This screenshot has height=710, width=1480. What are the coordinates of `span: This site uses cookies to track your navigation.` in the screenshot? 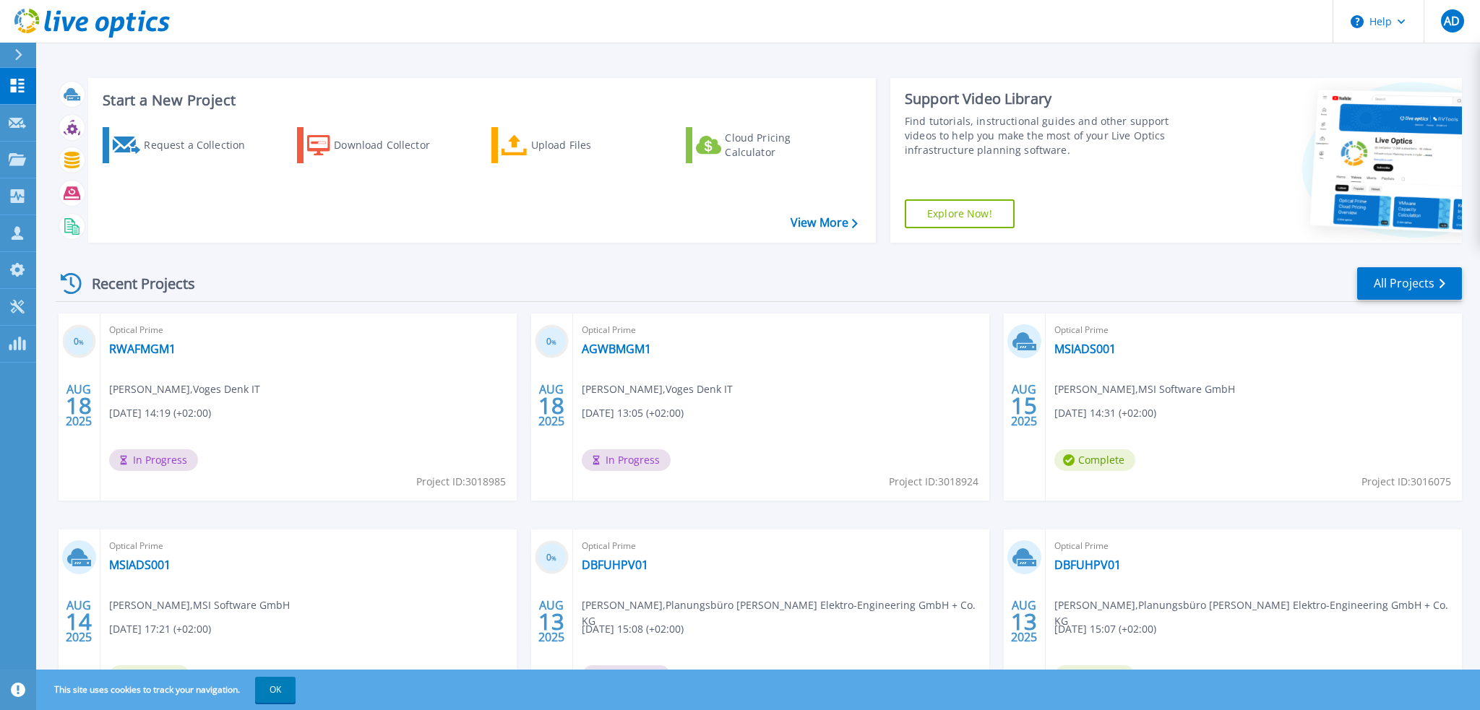 It's located at (168, 690).